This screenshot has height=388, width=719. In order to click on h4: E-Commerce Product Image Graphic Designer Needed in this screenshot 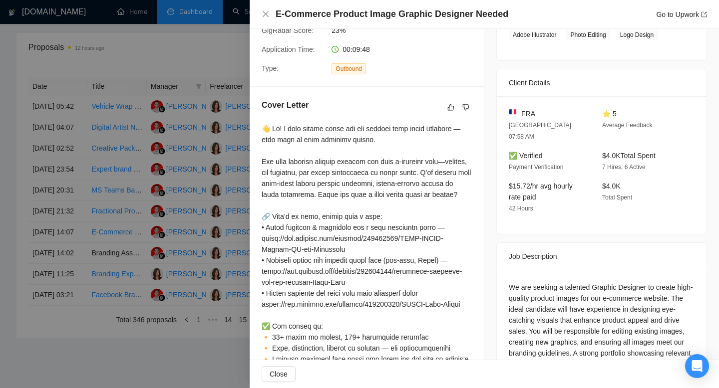, I will do `click(392, 14)`.